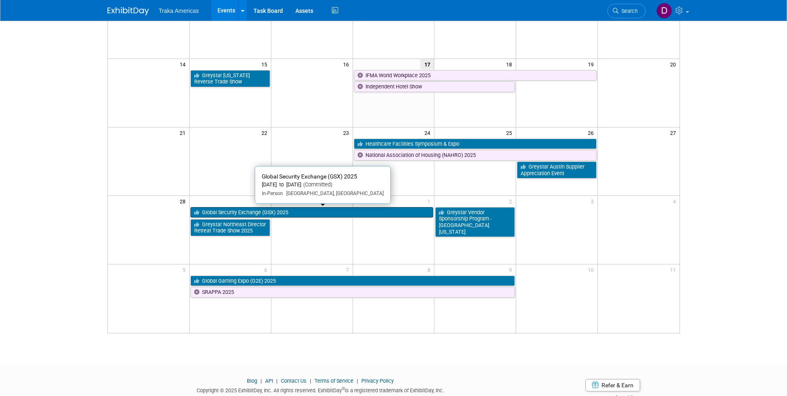 This screenshot has height=396, width=787. Describe the element at coordinates (184, 201) in the screenshot. I see `span: 28` at that location.